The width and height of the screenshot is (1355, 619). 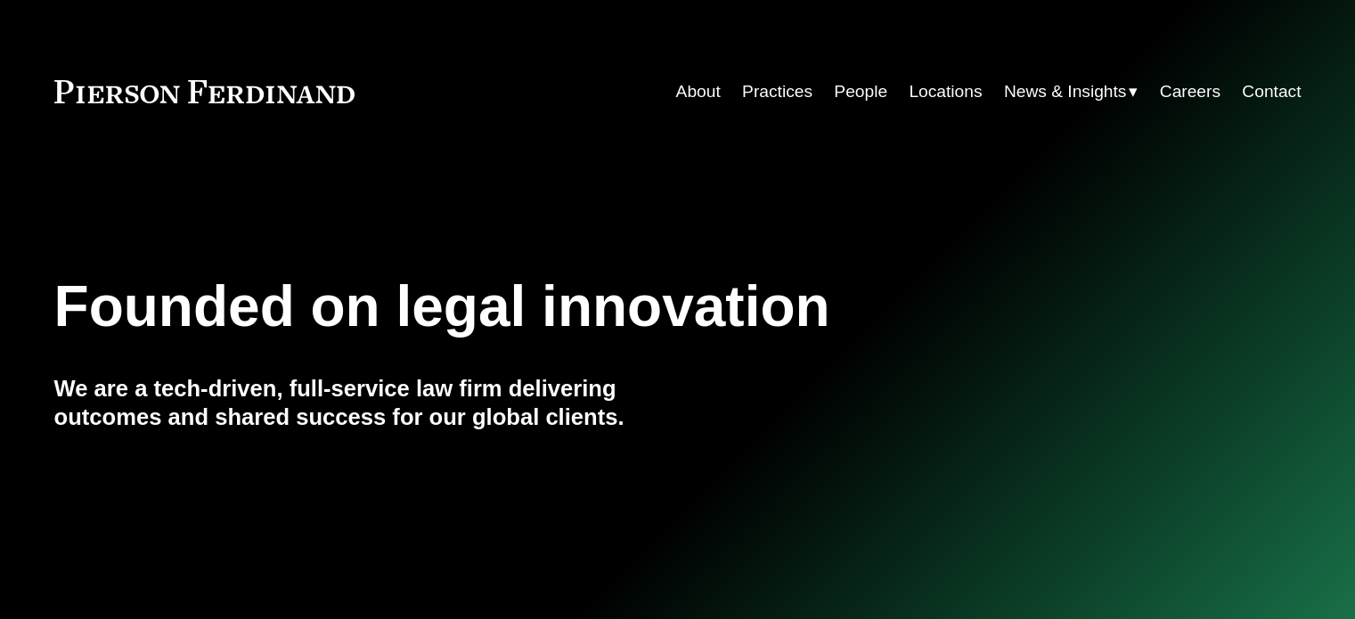 I want to click on a: folder dropdown, so click(x=1071, y=92).